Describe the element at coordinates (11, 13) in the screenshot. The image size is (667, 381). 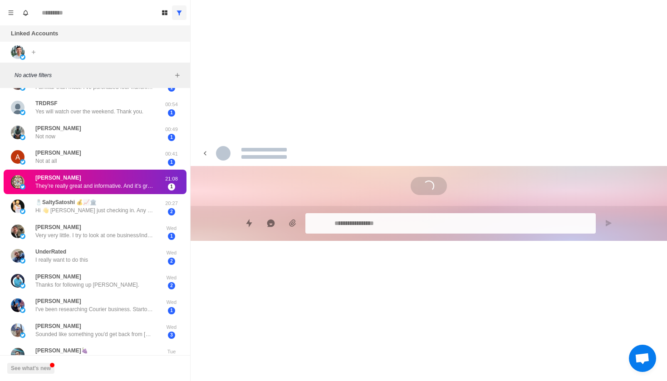
I see `button: Menu` at that location.